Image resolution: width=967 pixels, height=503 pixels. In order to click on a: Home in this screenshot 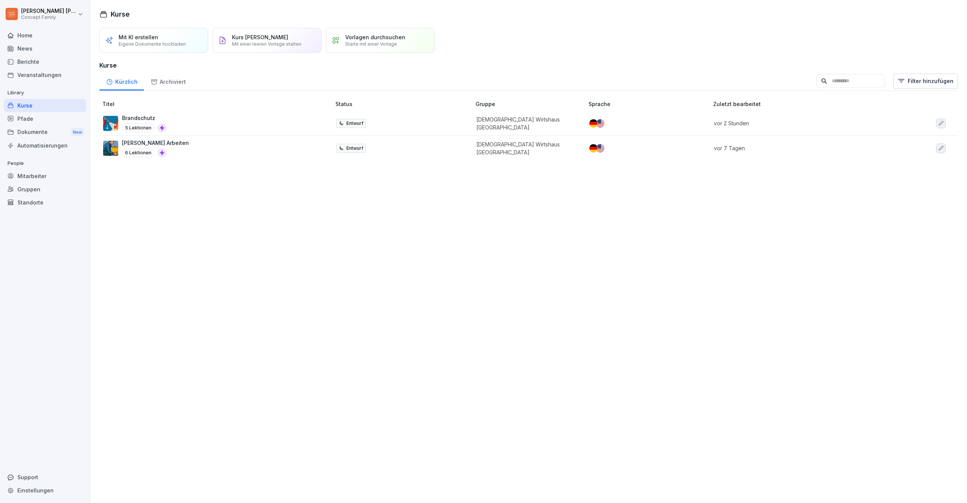, I will do `click(45, 35)`.